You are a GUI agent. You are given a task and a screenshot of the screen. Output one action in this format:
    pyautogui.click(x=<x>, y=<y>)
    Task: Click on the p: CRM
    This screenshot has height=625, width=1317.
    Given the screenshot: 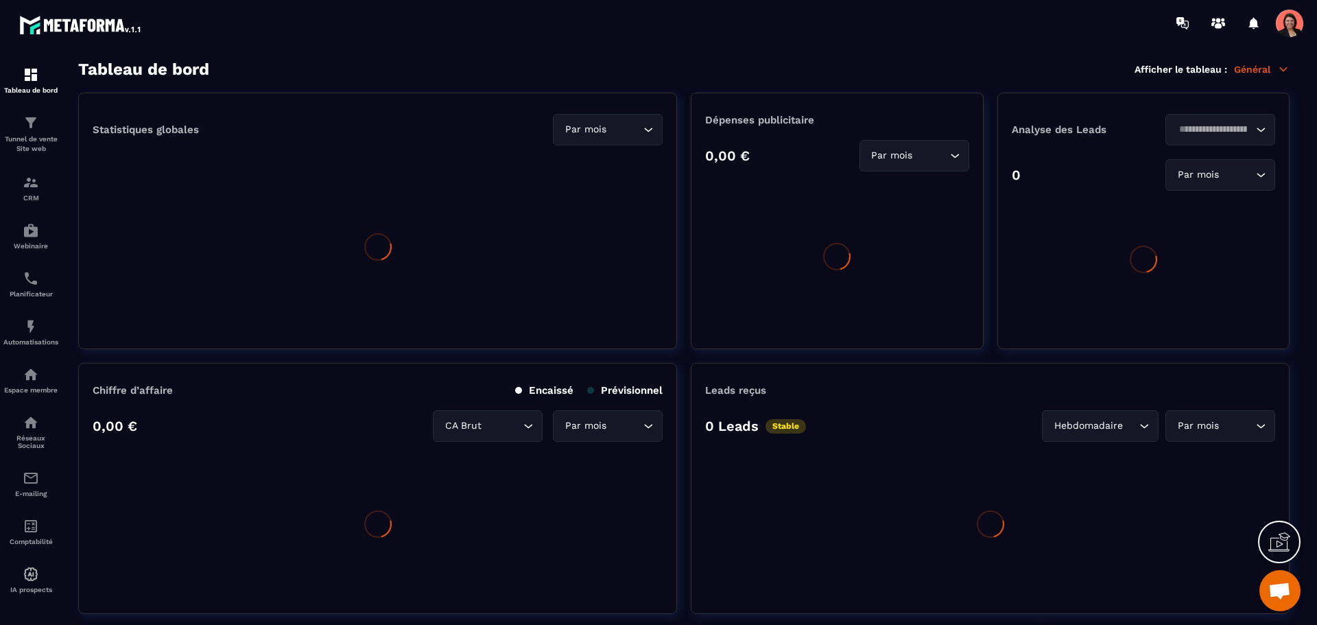 What is the action you would take?
    pyautogui.click(x=31, y=198)
    